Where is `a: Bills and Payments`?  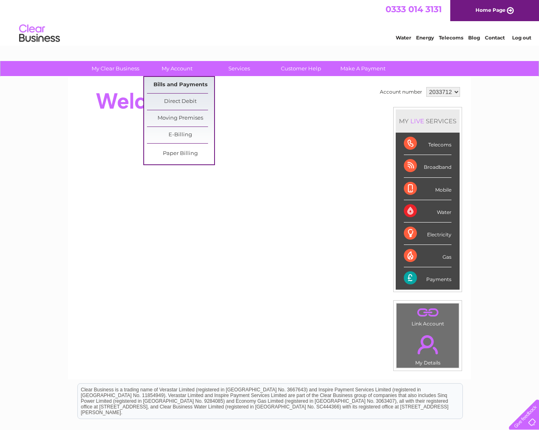 a: Bills and Payments is located at coordinates (180, 85).